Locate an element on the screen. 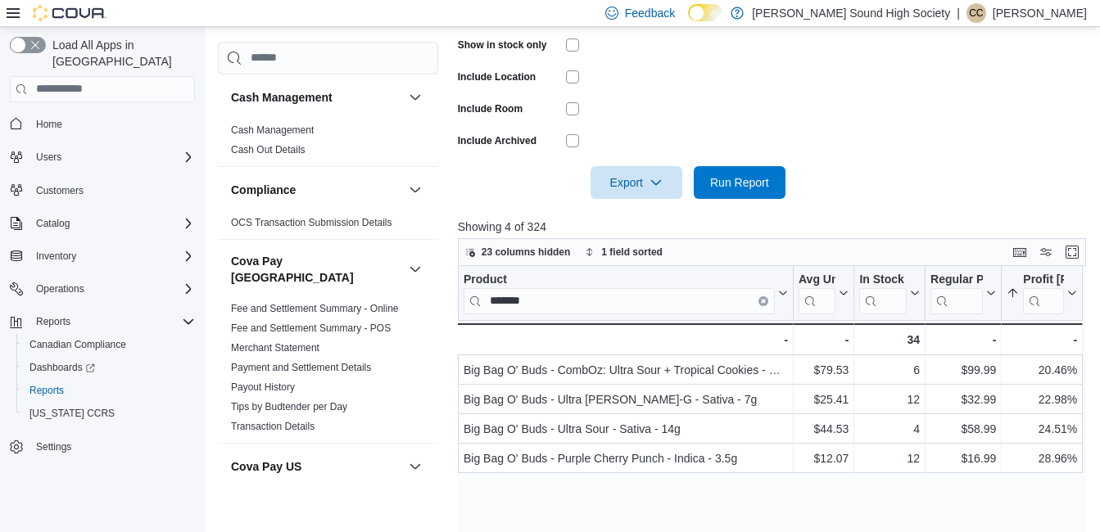 The height and width of the screenshot is (532, 1100). div: Cash Management is located at coordinates (328, 142).